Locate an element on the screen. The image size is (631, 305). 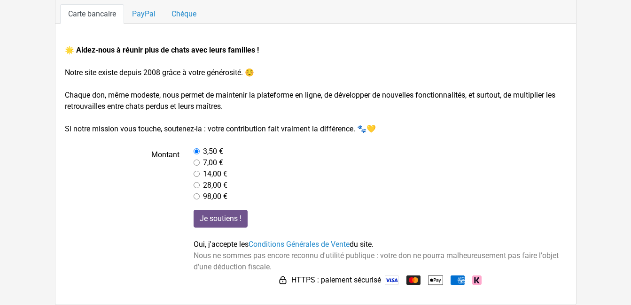
span: Nous ne sommes pas encore reconnu d'utilité publique : votre don ne pourra malheureusement pas fa... is located at coordinates (376, 261).